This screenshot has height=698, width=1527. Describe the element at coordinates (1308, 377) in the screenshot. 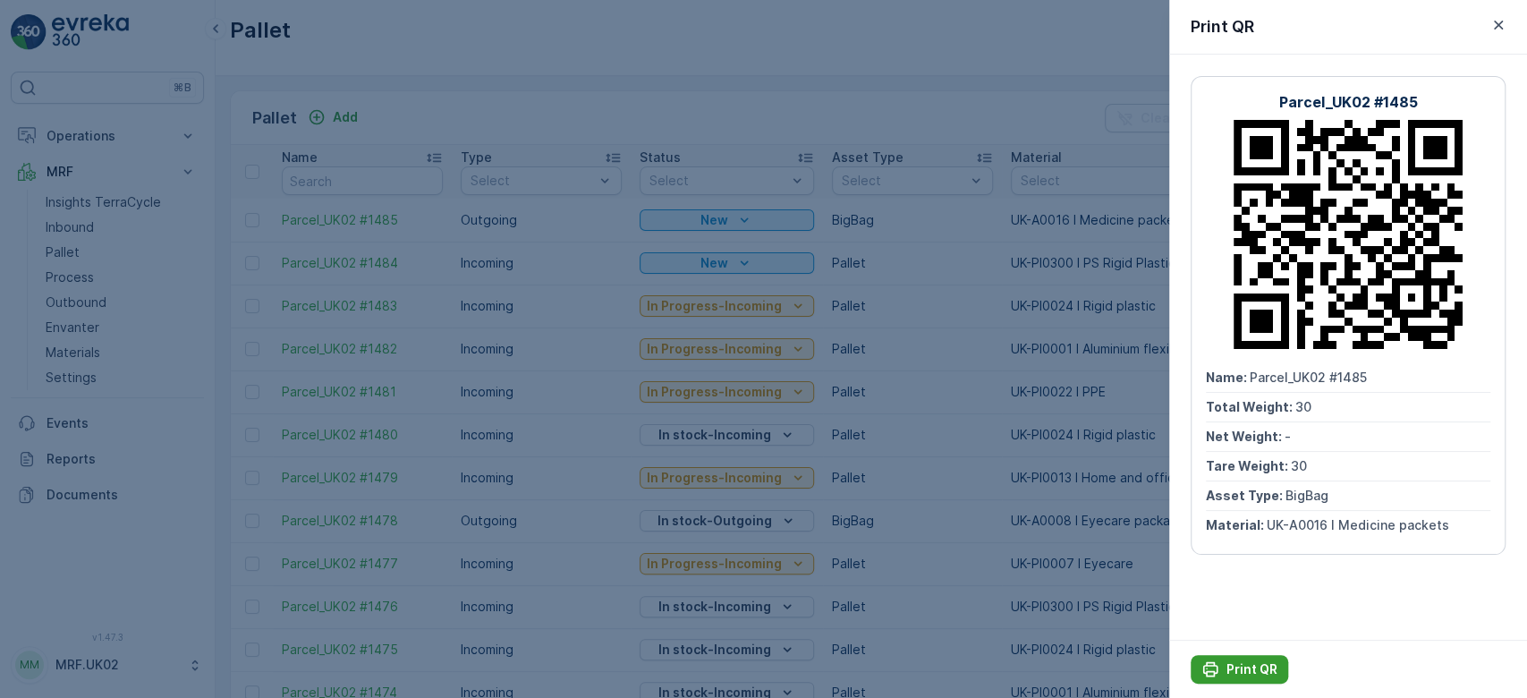

I see `span: Parcel_UK02 #1485` at that location.